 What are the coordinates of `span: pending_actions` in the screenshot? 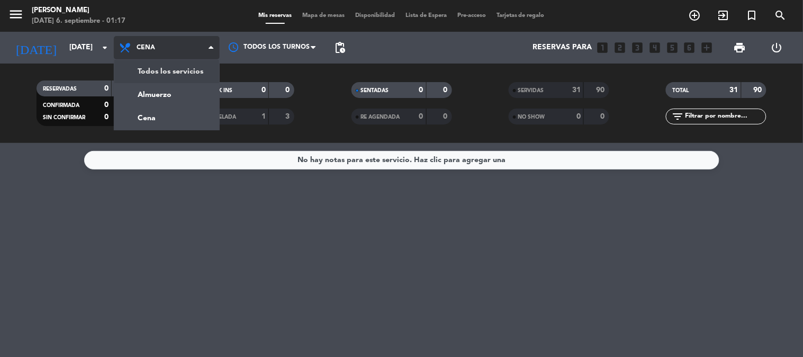 It's located at (340, 48).